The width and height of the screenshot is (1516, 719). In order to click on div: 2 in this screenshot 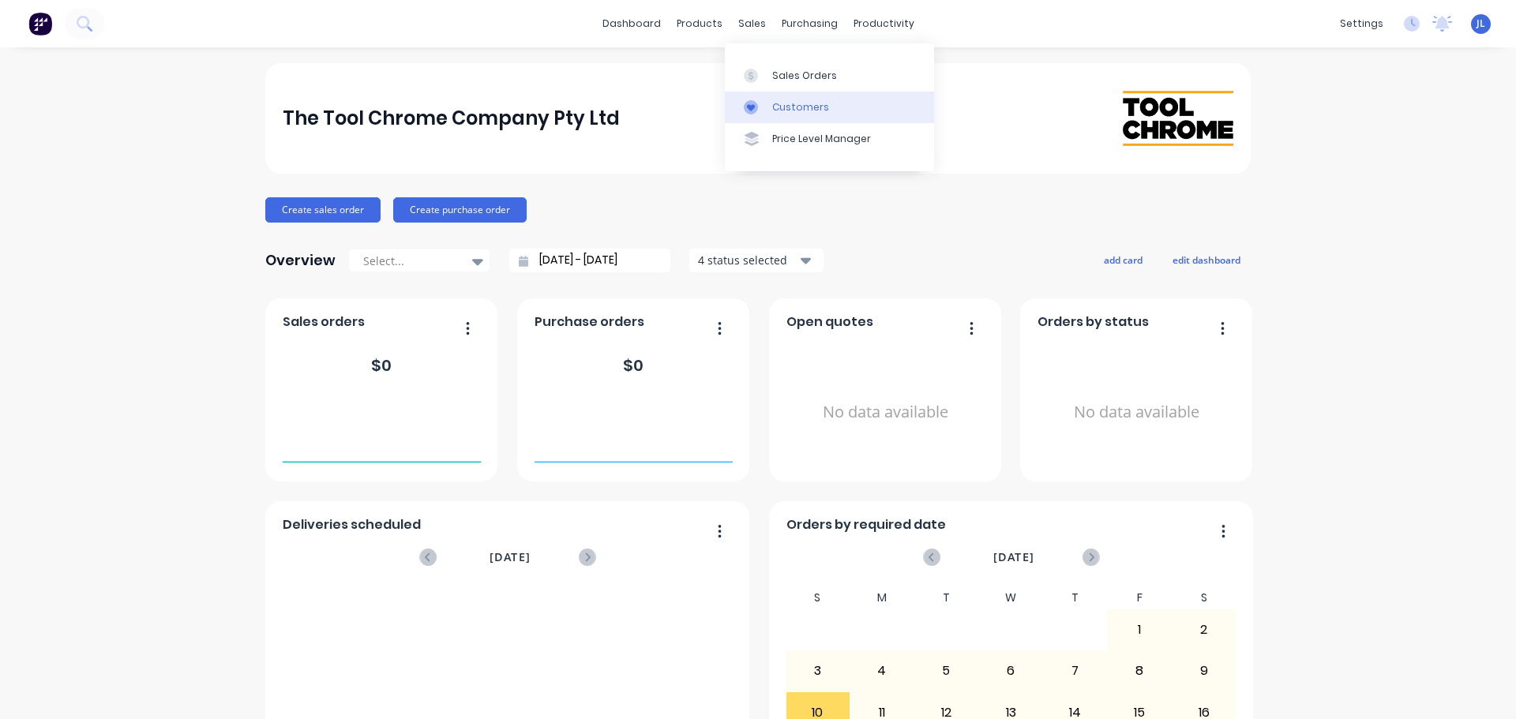, I will do `click(1204, 630)`.